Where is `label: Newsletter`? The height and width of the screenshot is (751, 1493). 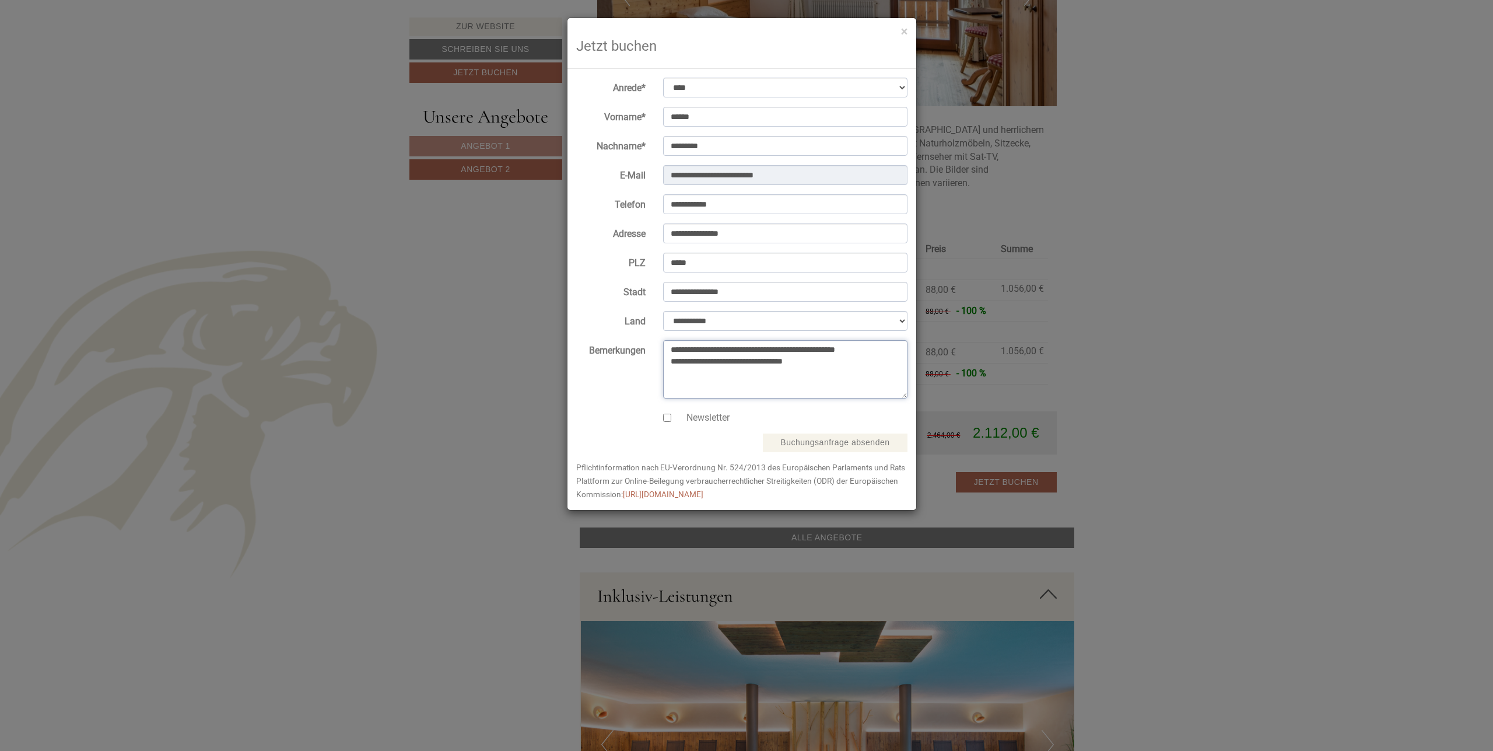
label: Newsletter is located at coordinates (702, 418).